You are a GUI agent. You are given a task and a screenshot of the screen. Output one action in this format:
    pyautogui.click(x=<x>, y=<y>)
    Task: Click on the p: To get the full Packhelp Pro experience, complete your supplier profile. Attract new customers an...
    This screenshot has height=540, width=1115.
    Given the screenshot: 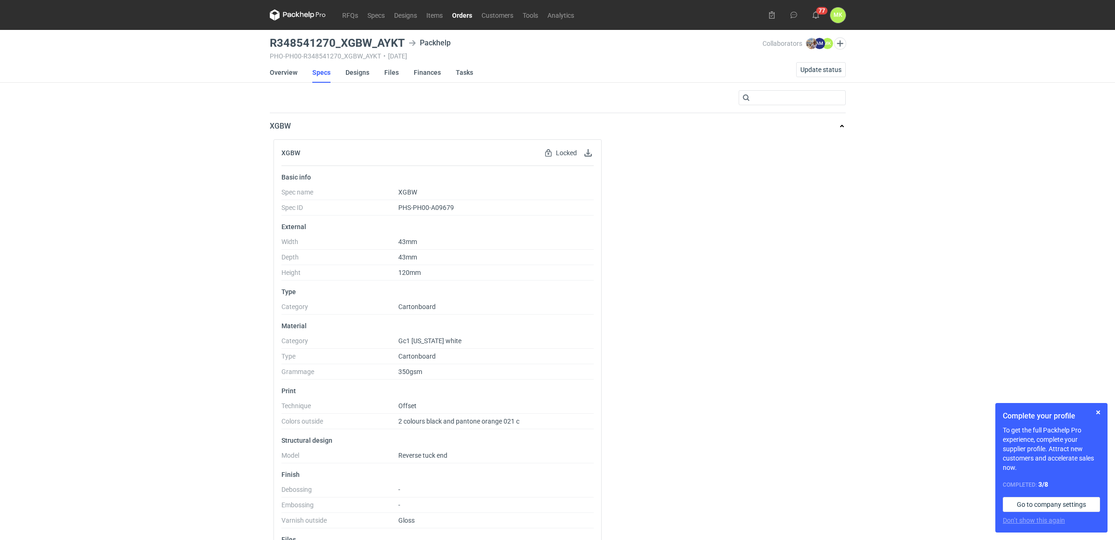 What is the action you would take?
    pyautogui.click(x=1051, y=449)
    